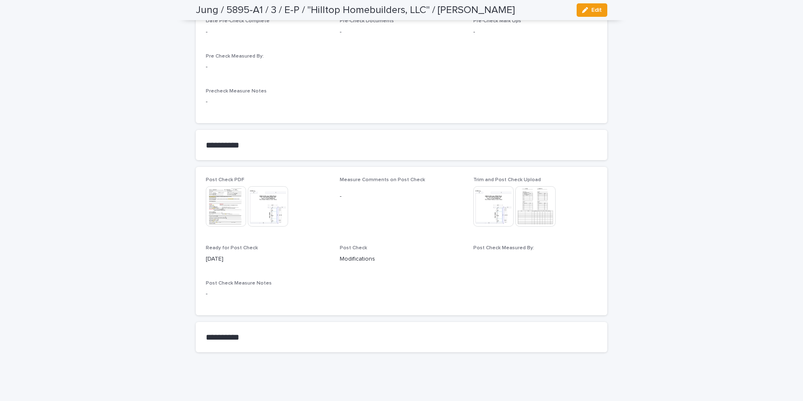  Describe the element at coordinates (225, 180) in the screenshot. I see `span: Post Check PDF` at that location.